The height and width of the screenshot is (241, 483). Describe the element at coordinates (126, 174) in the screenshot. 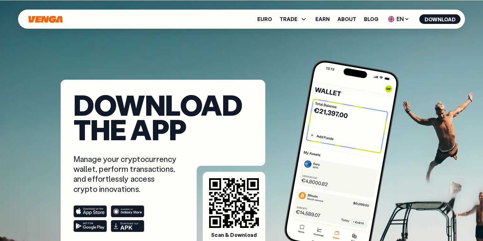

I see `p: Manage your cryptocurrency wallet, perform transactions, and effortlessly access crypto innovations.` at that location.